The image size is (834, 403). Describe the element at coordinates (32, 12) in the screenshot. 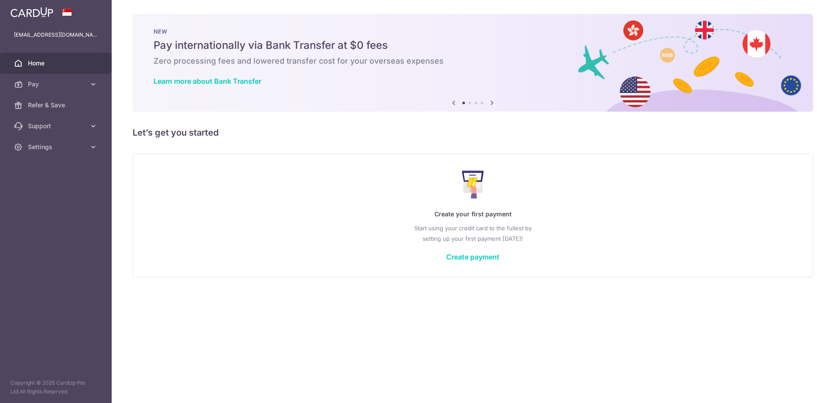

I see `img: CardUp` at that location.